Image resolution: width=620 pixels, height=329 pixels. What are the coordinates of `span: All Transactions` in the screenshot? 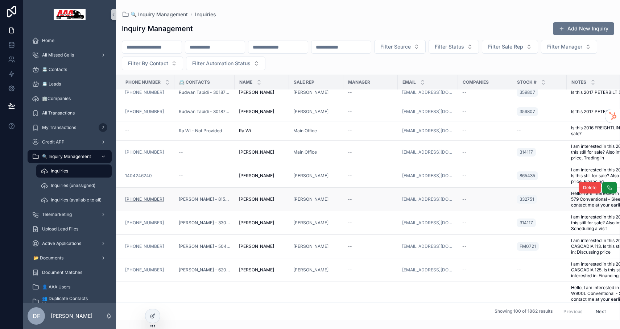 It's located at (58, 113).